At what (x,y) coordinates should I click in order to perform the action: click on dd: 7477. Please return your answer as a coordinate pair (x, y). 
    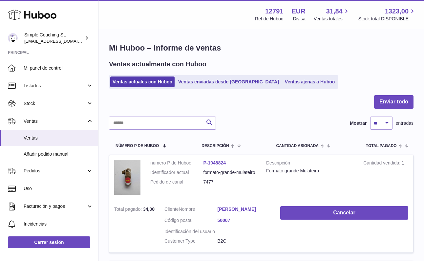
    Looking at the image, I should click on (230, 182).